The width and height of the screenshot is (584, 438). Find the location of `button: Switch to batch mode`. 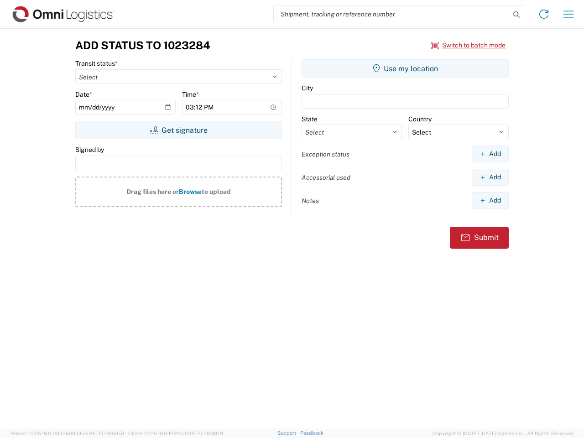

button: Switch to batch mode is located at coordinates (468, 45).